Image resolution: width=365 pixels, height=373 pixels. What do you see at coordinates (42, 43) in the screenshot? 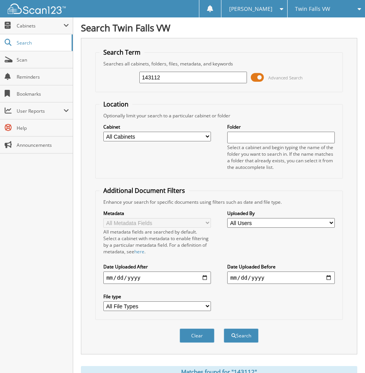
I see `span: Search` at bounding box center [42, 43].